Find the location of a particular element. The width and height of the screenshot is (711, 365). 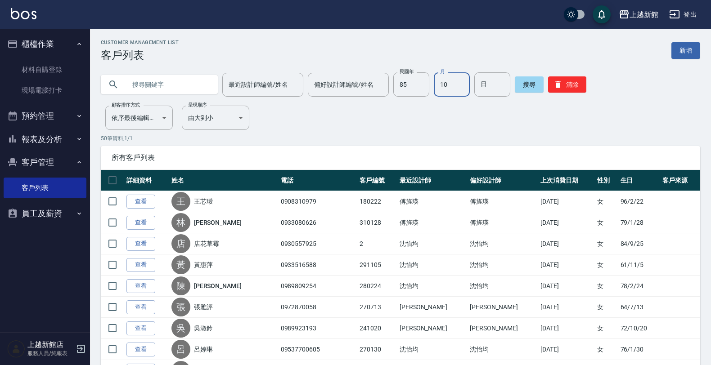

button: save is located at coordinates (601, 14).